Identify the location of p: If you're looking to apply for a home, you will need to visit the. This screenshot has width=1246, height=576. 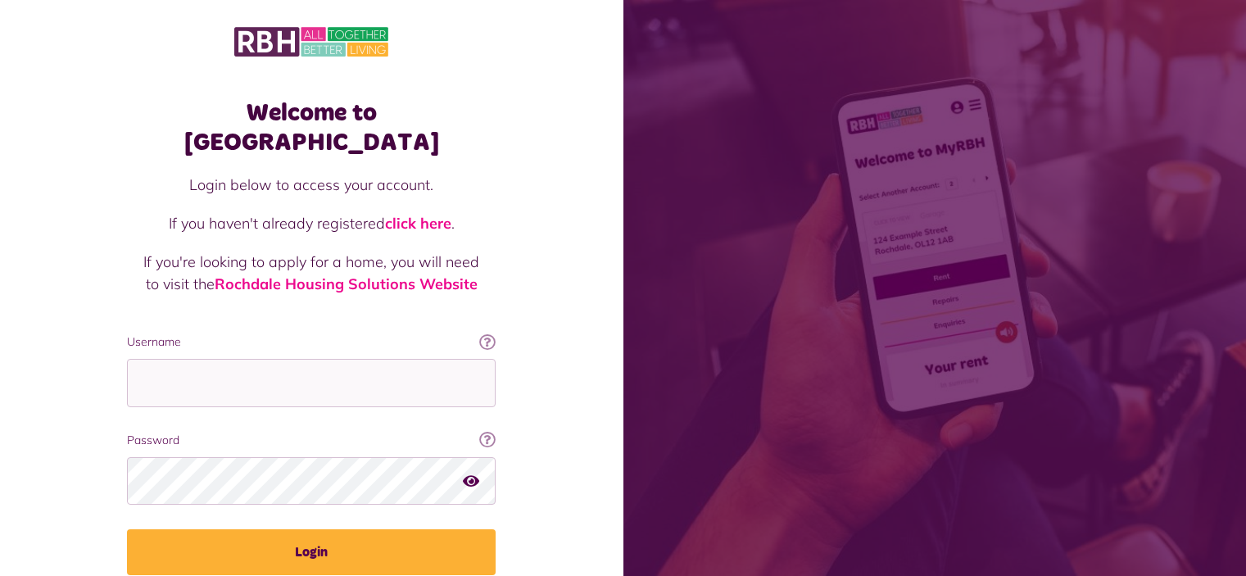
(311, 273).